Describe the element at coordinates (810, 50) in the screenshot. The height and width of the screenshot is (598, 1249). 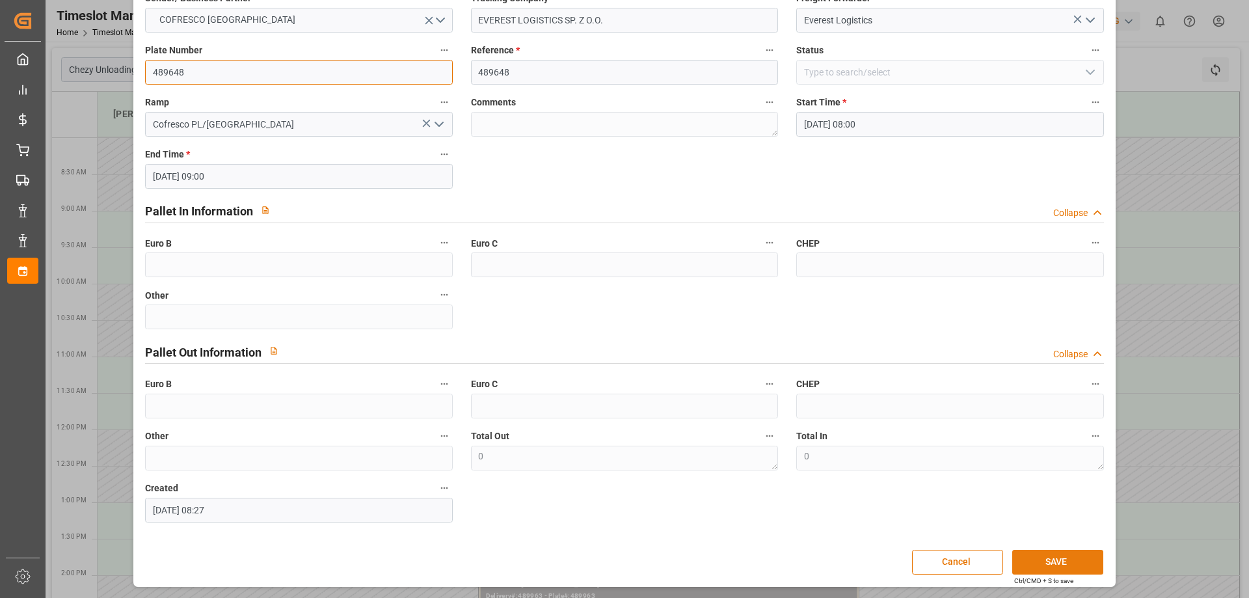
I see `span: Status` at that location.